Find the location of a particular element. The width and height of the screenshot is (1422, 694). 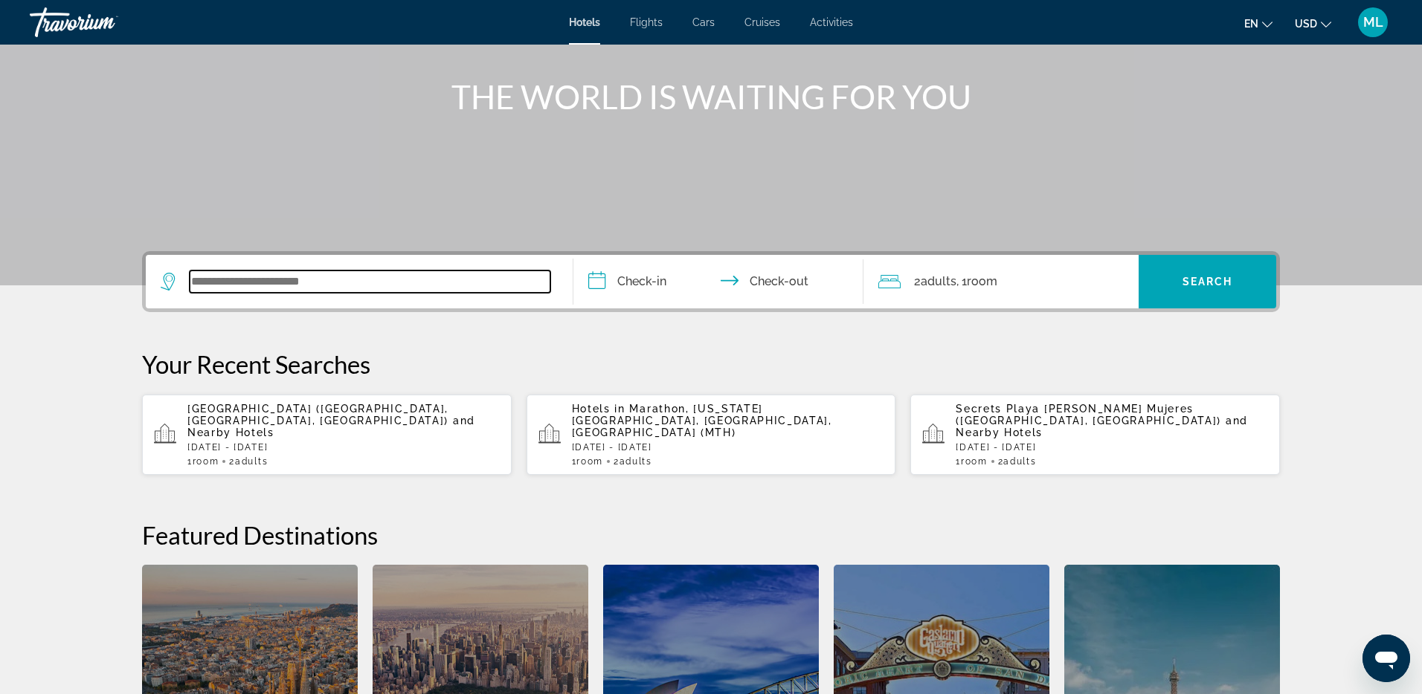

span: Hotels is located at coordinates (584, 22).